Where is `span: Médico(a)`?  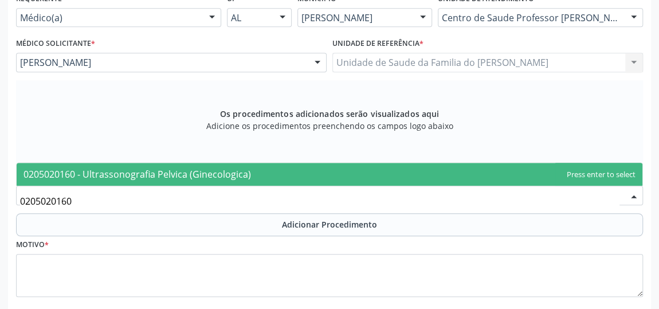
span: Médico(a) is located at coordinates (109, 18).